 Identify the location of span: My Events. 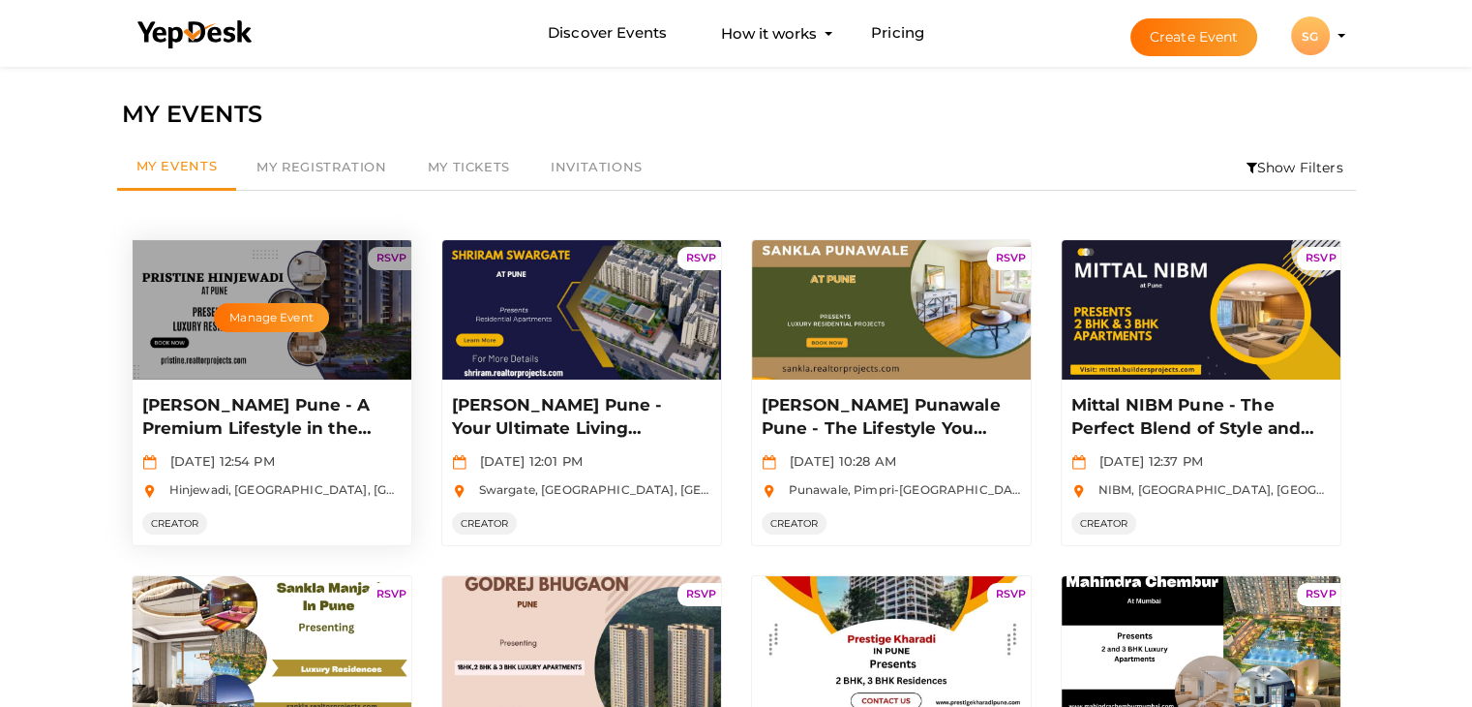
(177, 166).